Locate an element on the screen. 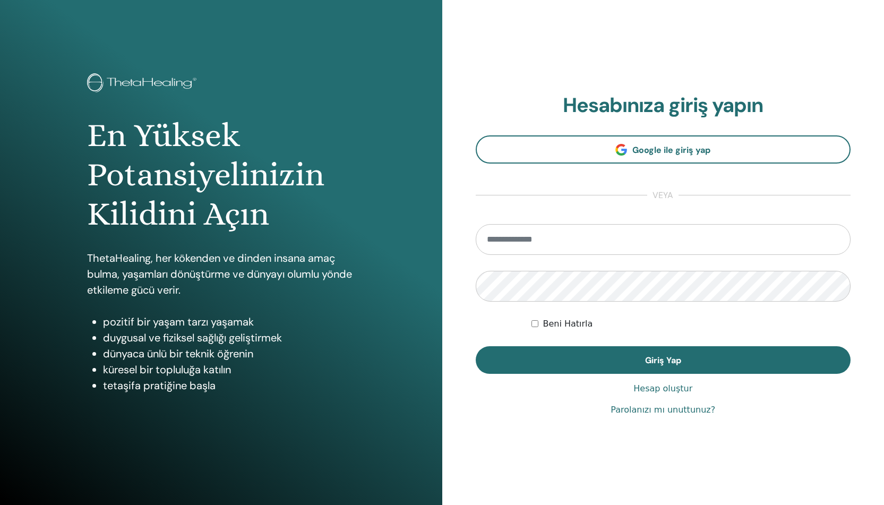 The height and width of the screenshot is (505, 884). div: Keep me authenticated indefinitely or until I manually logout is located at coordinates (690, 324).